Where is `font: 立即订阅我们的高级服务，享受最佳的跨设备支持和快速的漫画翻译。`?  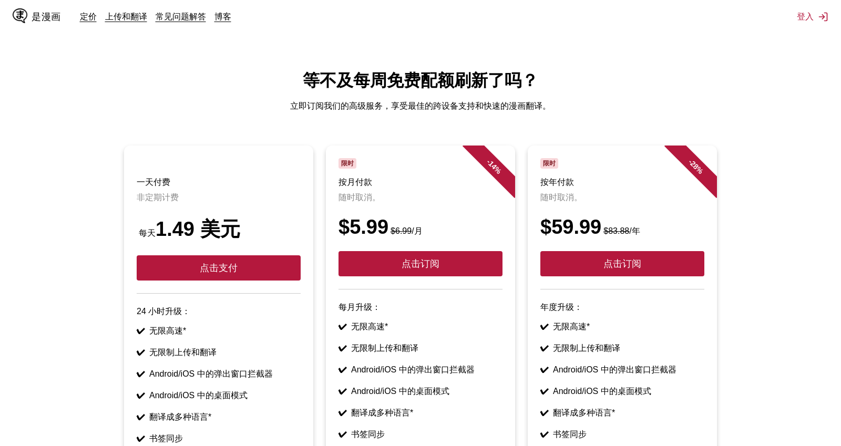
font: 立即订阅我们的高级服务，享受最佳的跨设备支持和快速的漫画翻译。 is located at coordinates (421, 106).